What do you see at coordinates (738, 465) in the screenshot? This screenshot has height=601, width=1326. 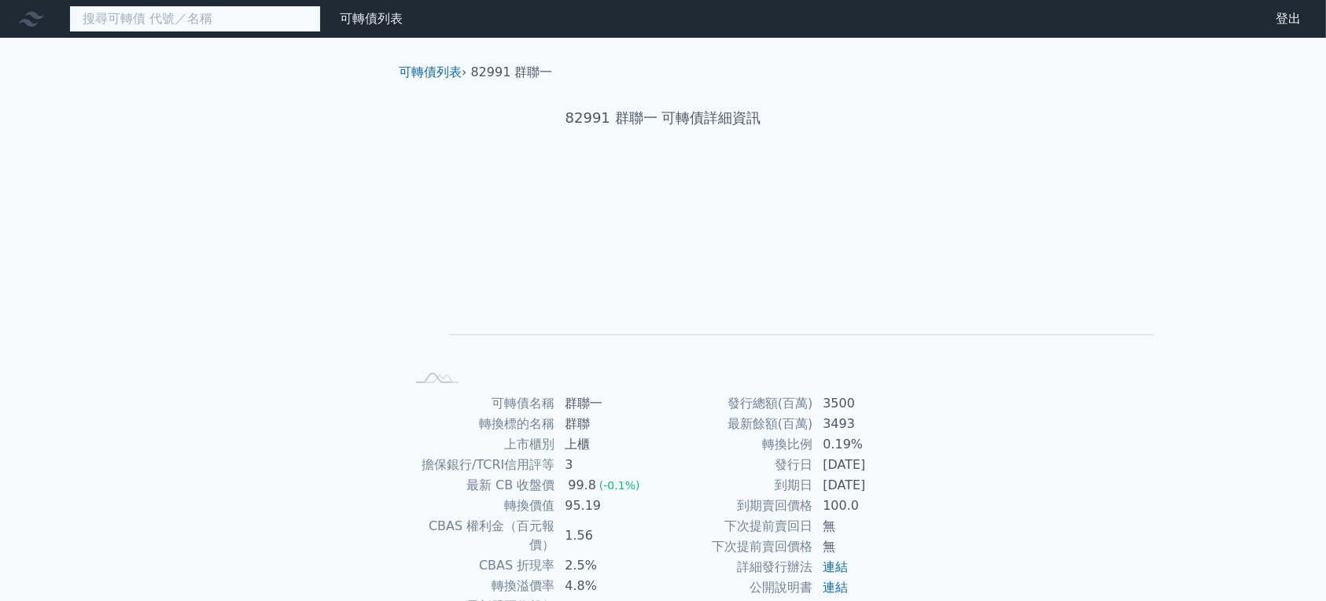 I see `td: 發行日` at bounding box center [738, 465].